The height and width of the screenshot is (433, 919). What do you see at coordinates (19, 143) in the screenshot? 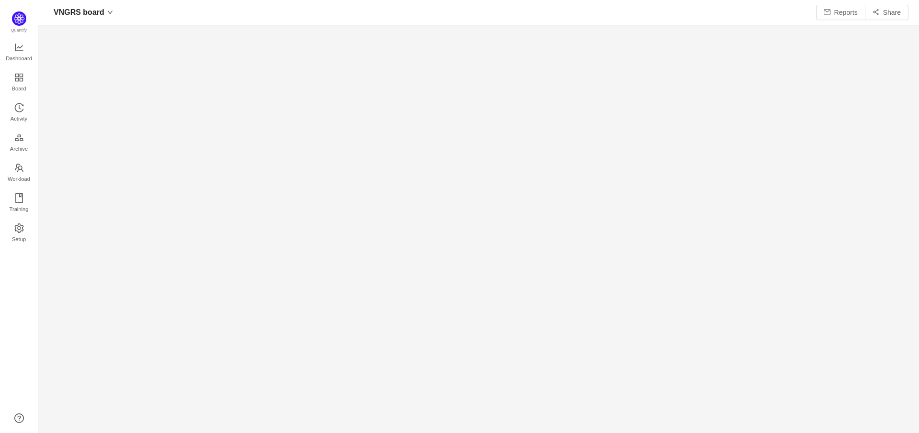
I see `a: Archive` at bounding box center [19, 143].